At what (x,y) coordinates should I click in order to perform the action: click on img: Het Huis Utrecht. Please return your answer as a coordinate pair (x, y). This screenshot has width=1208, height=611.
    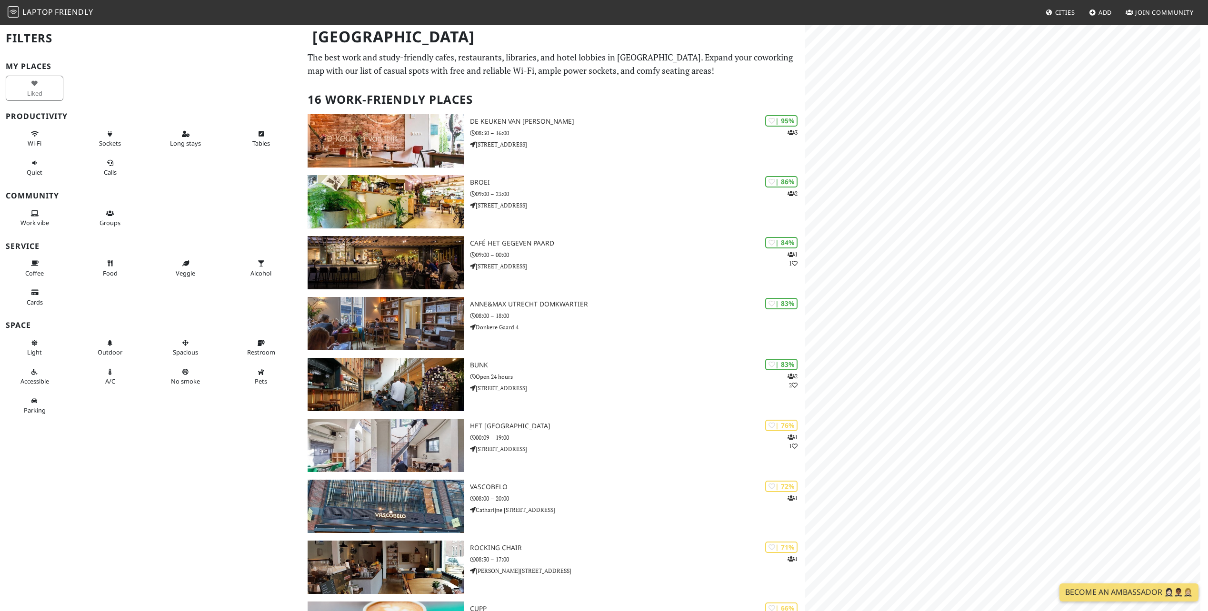
    Looking at the image, I should click on (386, 446).